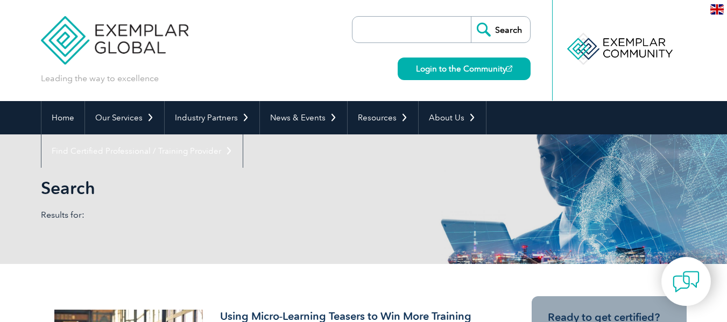 This screenshot has height=322, width=727. Describe the element at coordinates (509, 68) in the screenshot. I see `img: open_square.png` at that location.